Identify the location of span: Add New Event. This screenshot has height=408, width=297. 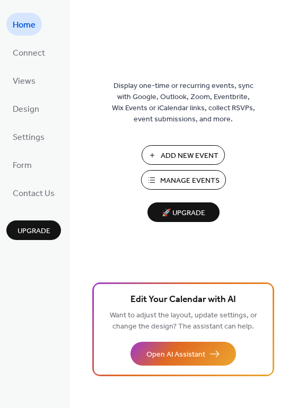
(189, 156).